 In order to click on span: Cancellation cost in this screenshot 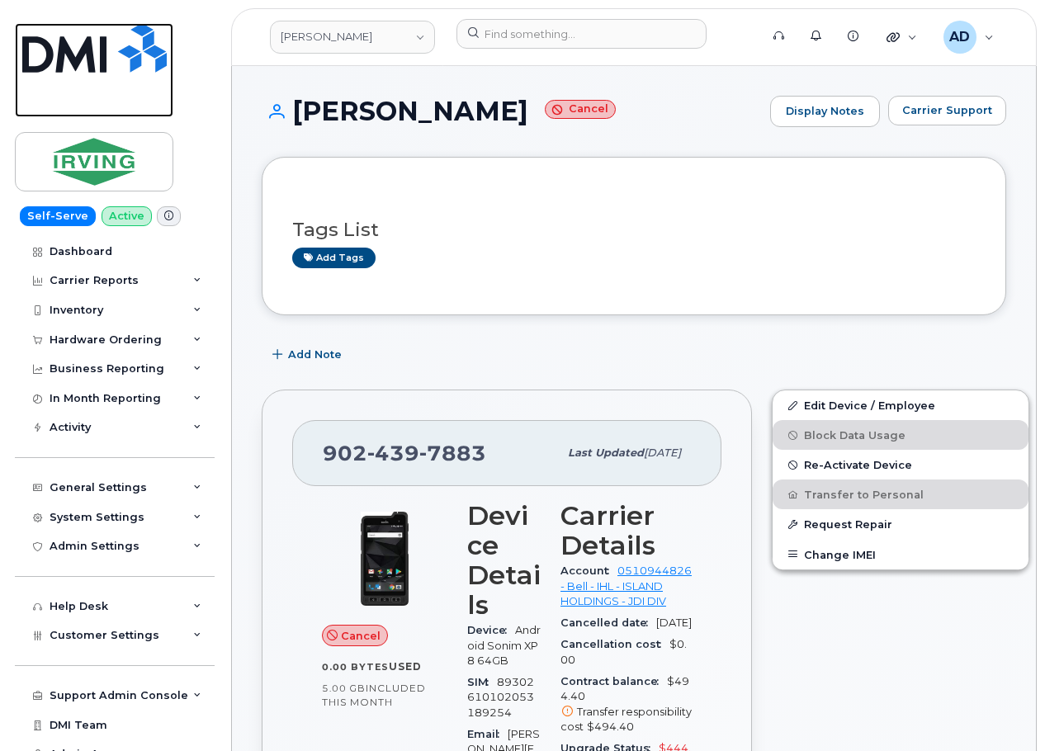, I will do `click(615, 644)`.